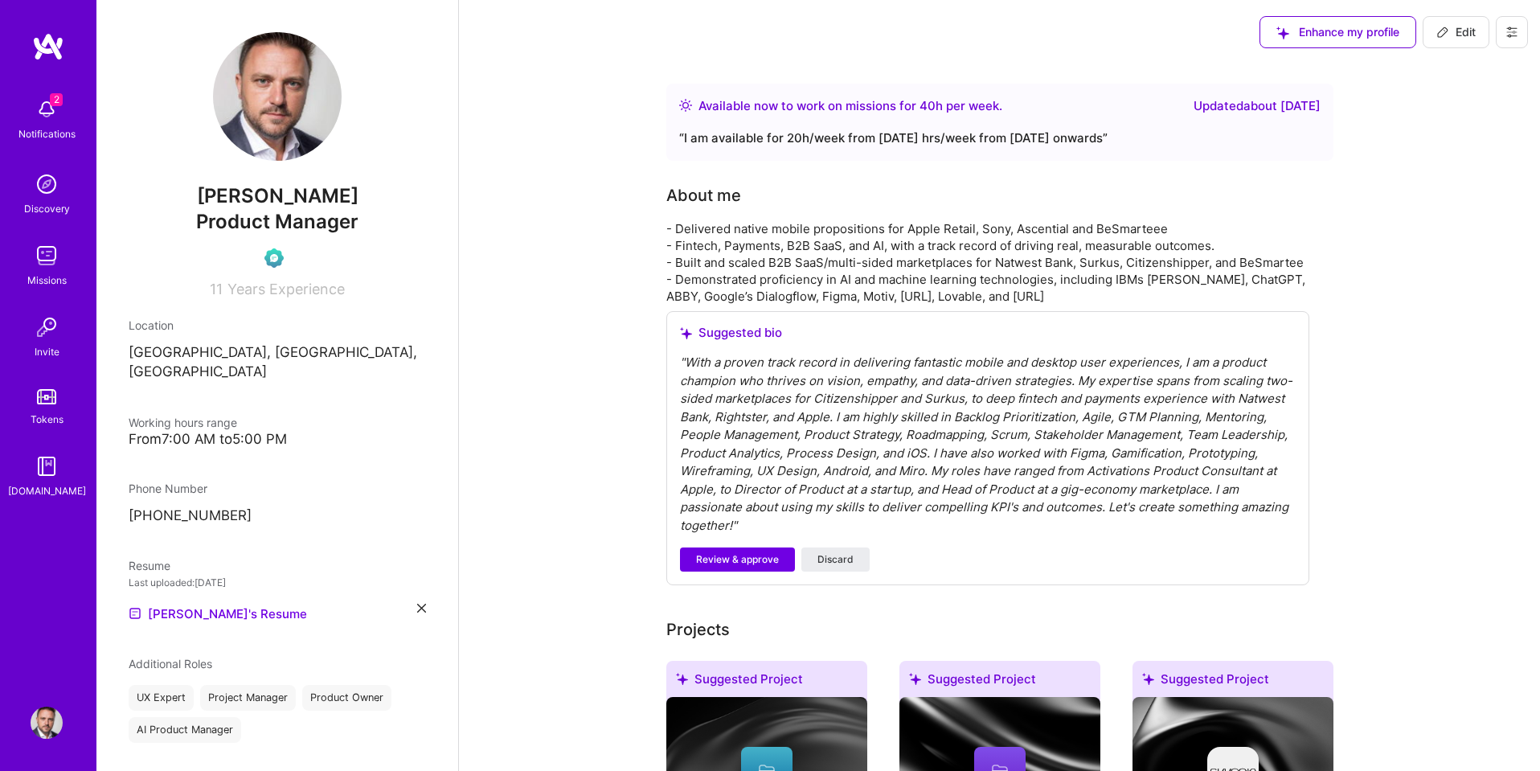 The height and width of the screenshot is (771, 1540). I want to click on img: tokens, so click(47, 396).